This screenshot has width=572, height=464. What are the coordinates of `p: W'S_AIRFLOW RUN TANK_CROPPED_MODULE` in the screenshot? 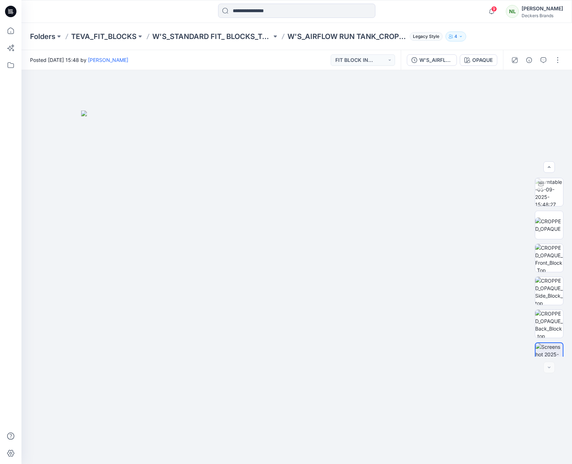 It's located at (347, 36).